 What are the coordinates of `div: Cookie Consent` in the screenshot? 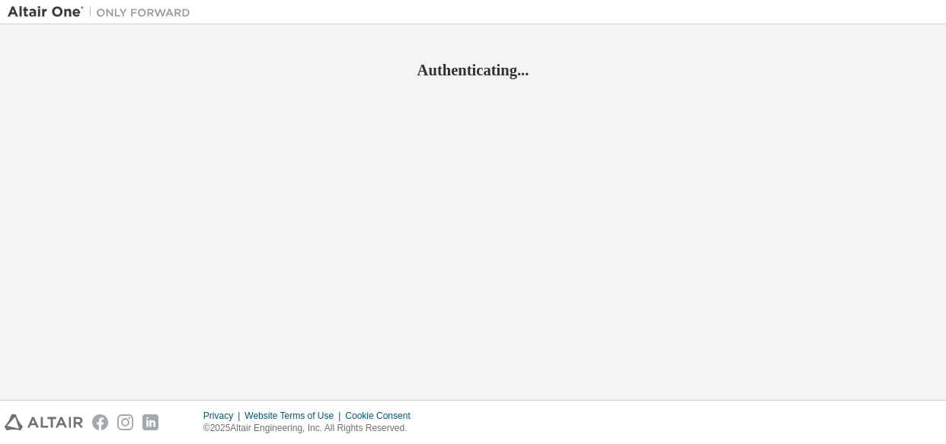 It's located at (382, 416).